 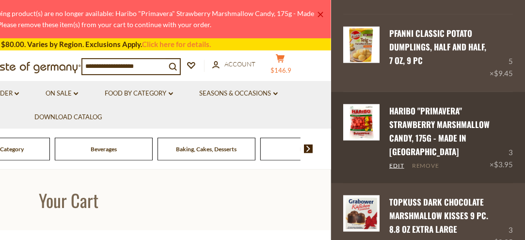 What do you see at coordinates (206, 149) in the screenshot?
I see `a: Baking, Cakes, Desserts` at bounding box center [206, 149].